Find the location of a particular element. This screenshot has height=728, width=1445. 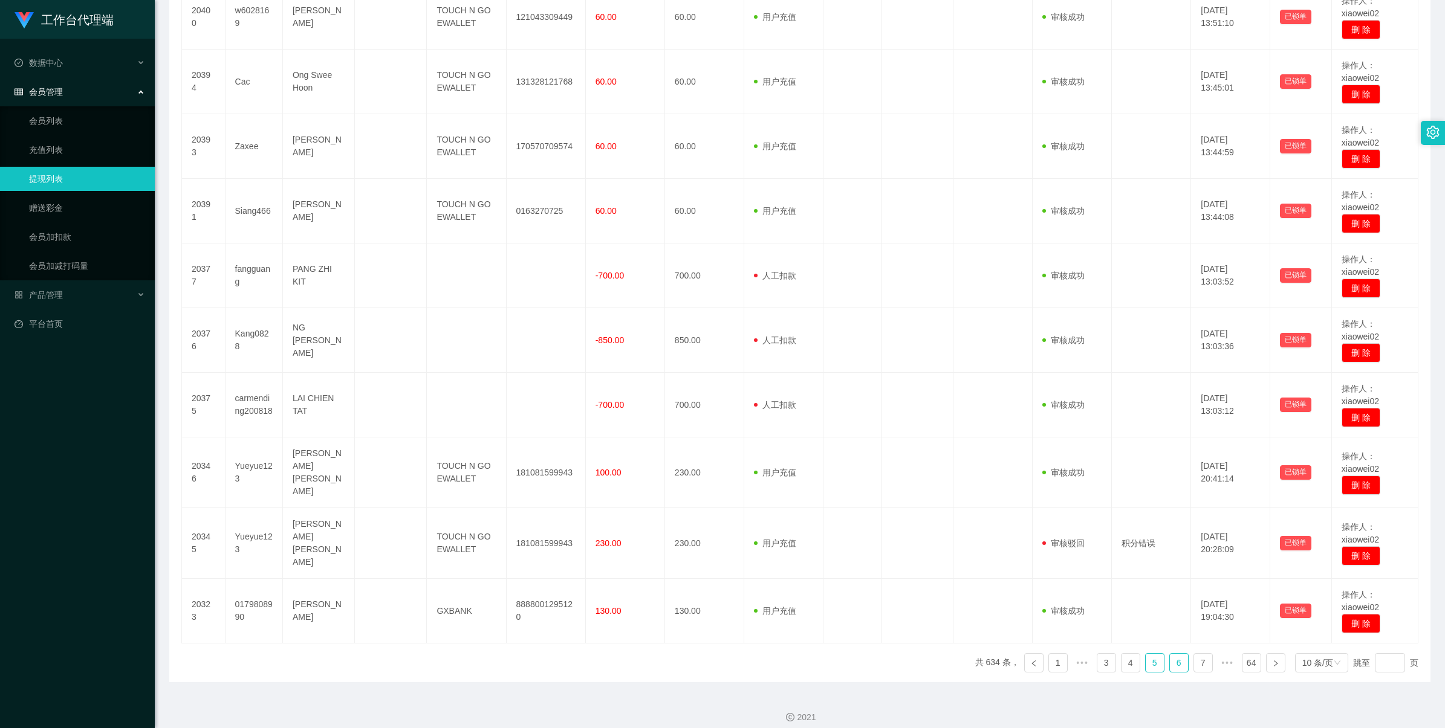

a: 会员加扣款 is located at coordinates (87, 237).